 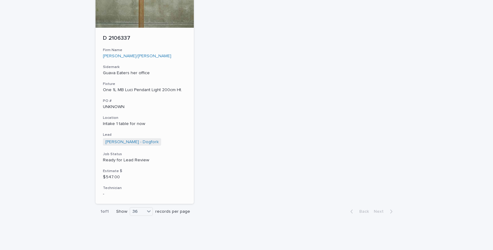 I want to click on h3: Firm Name, so click(x=144, y=50).